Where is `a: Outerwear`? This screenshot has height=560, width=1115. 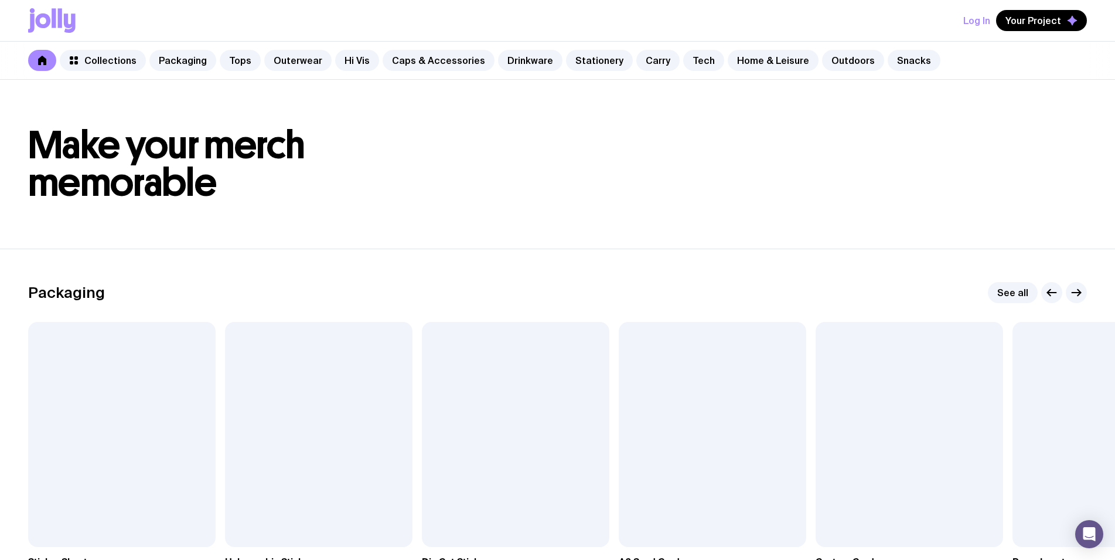
a: Outerwear is located at coordinates (298, 60).